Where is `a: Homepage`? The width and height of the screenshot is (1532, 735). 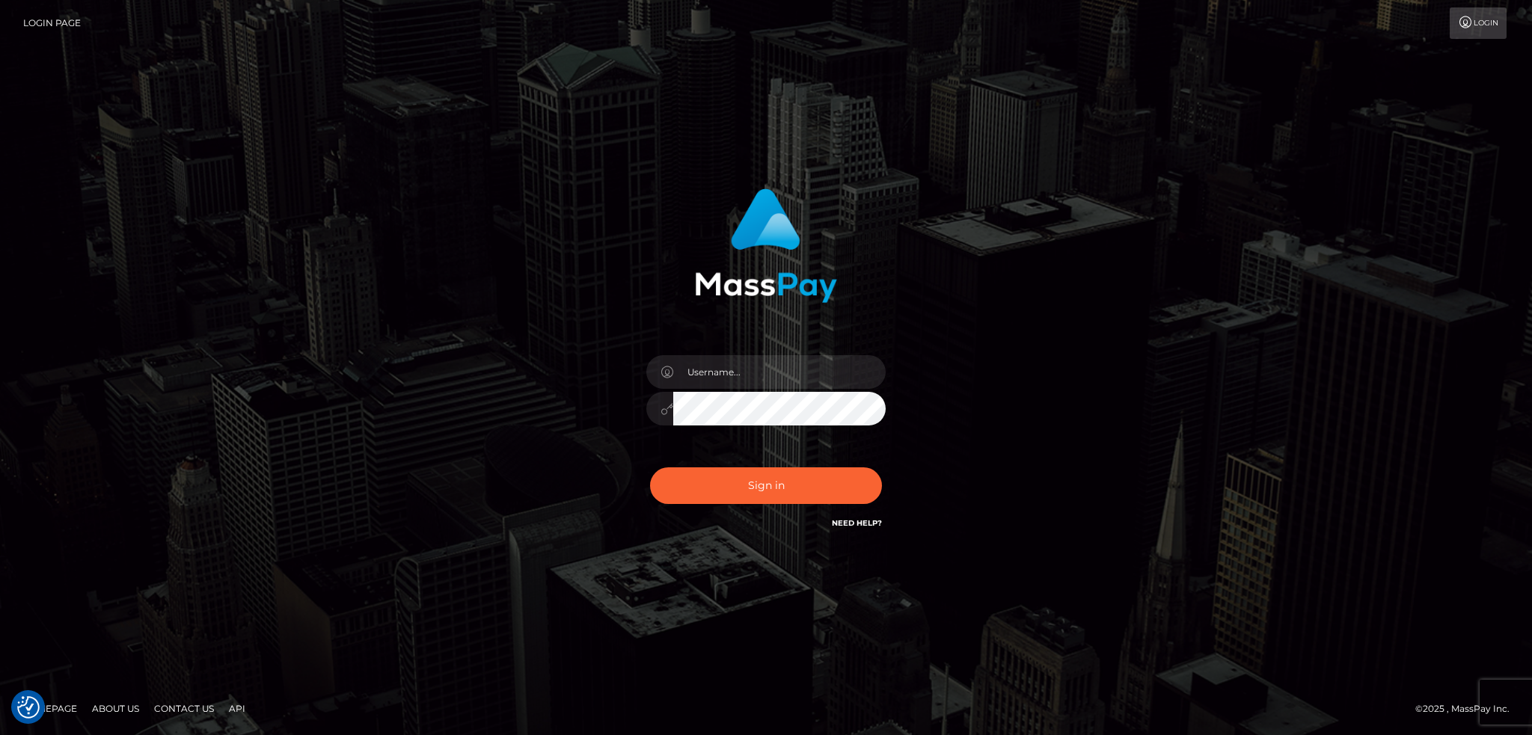 a: Homepage is located at coordinates (49, 708).